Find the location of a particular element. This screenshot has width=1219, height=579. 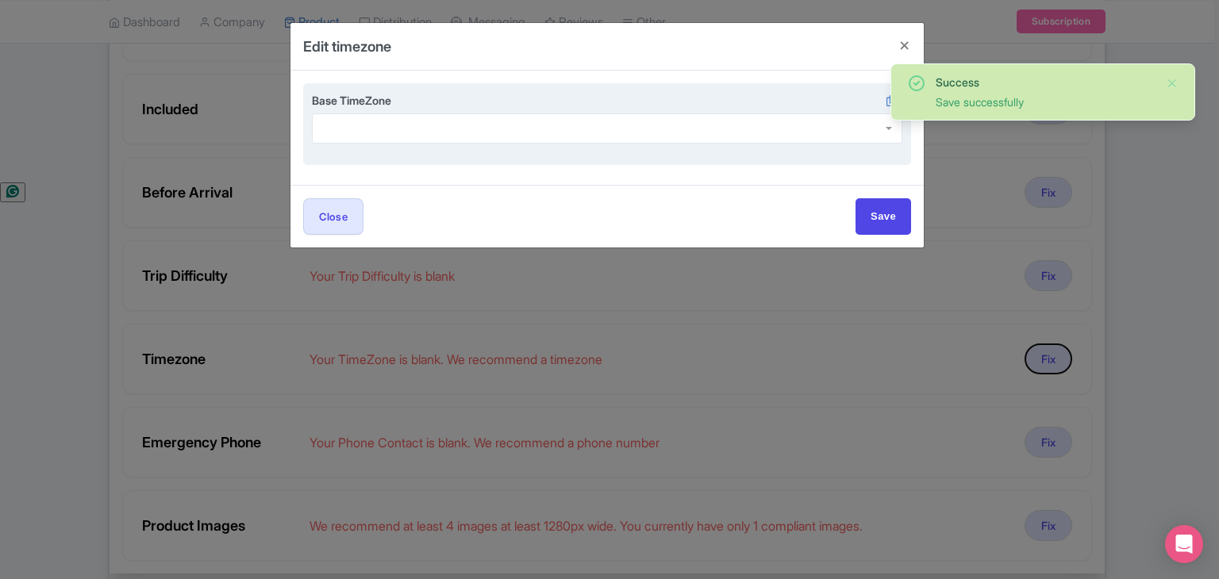

div: Save successfully is located at coordinates (1044, 102).